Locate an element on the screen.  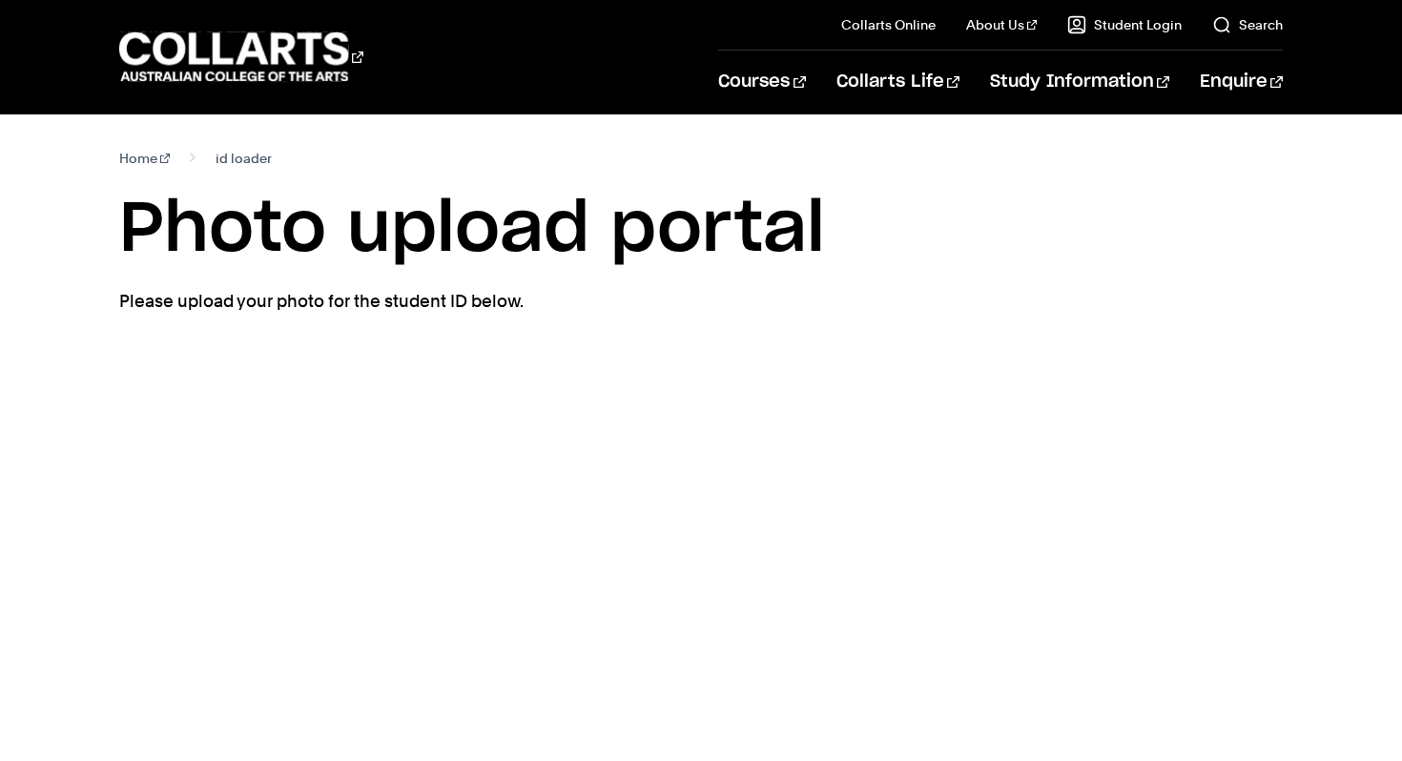
a: Enquire is located at coordinates (1241, 82).